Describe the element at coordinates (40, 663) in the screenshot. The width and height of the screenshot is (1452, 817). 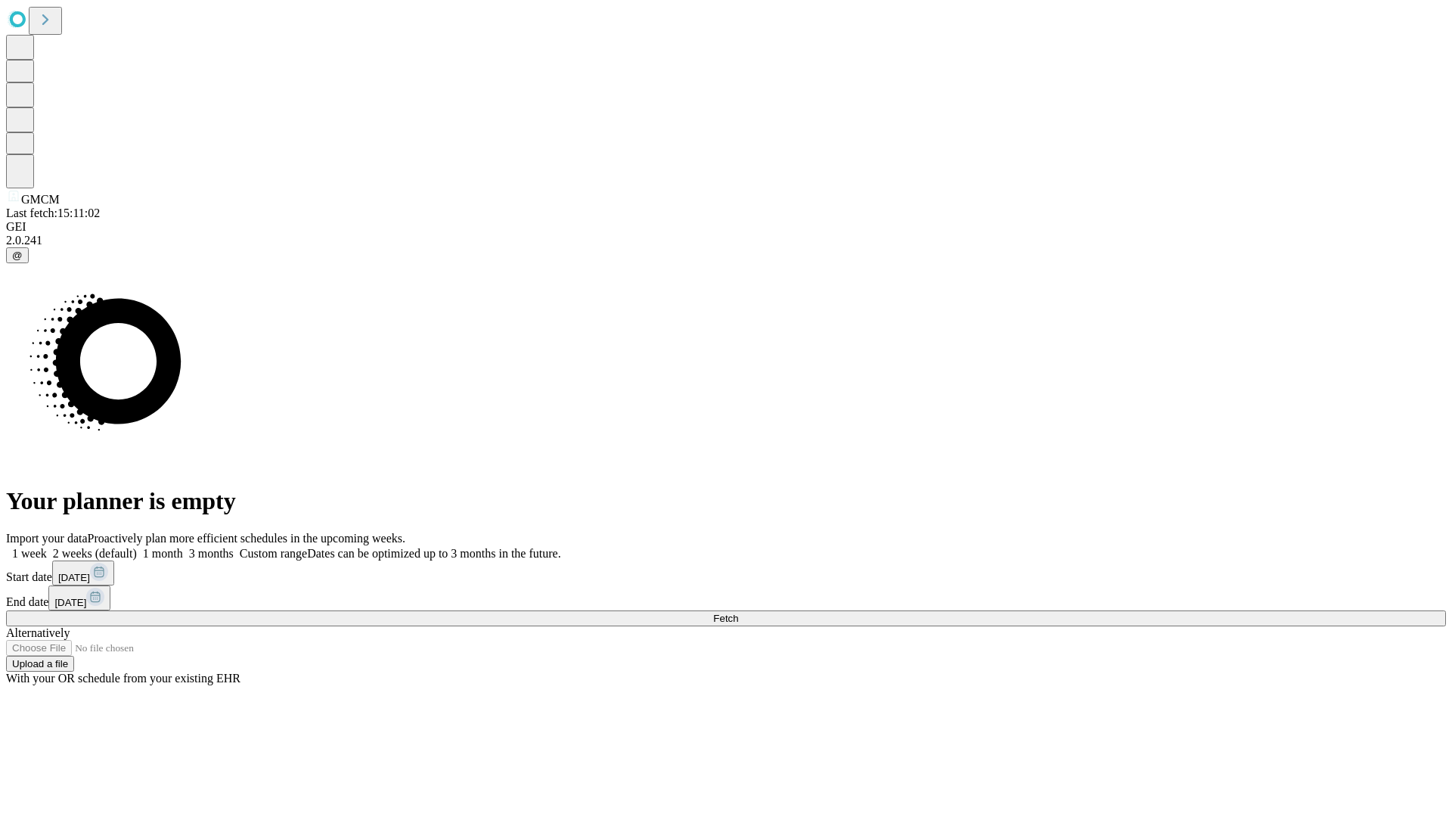
I see `button: Upload a file` at that location.